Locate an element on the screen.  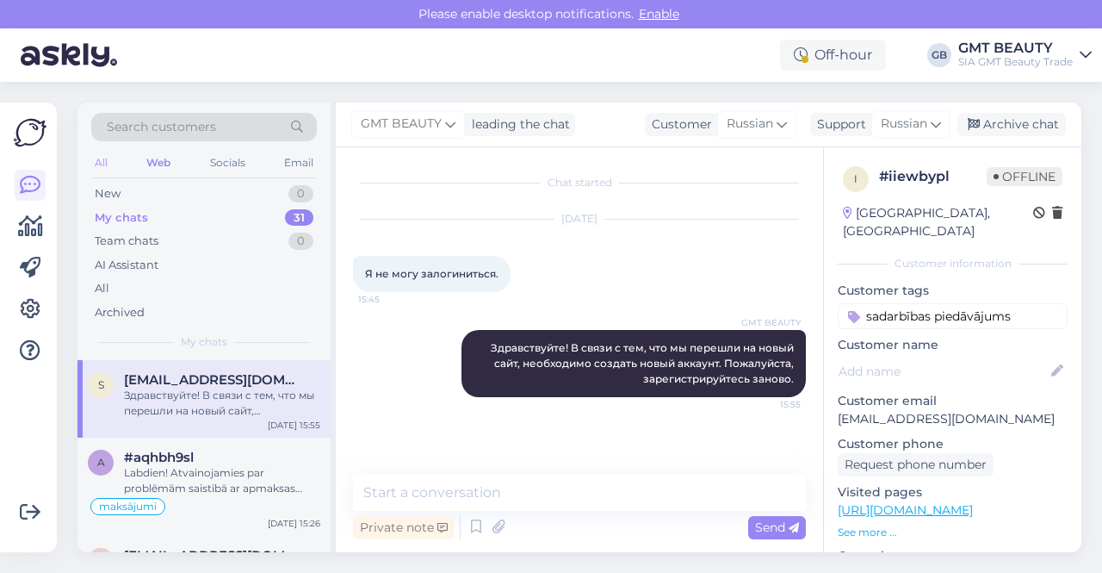
div: New is located at coordinates (108, 194).